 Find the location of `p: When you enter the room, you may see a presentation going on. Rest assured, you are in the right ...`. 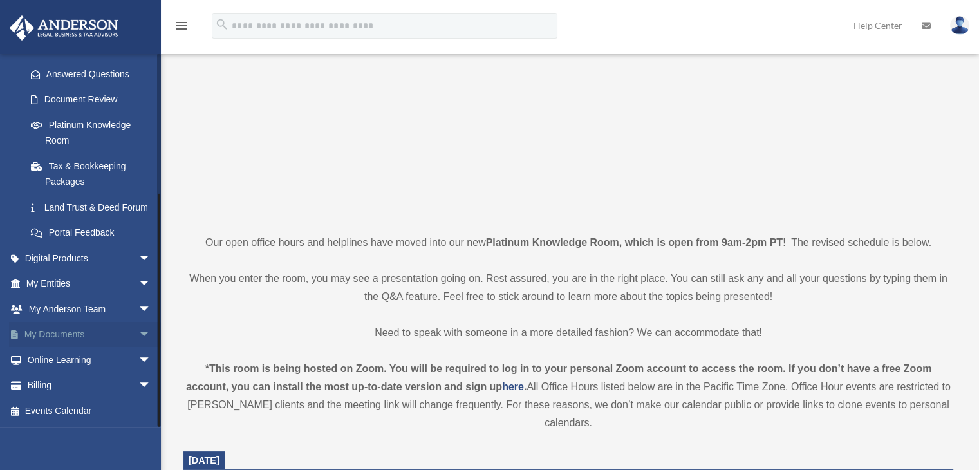

p: When you enter the room, you may see a presentation going on. Rest assured, you are in the right ... is located at coordinates (568, 288).